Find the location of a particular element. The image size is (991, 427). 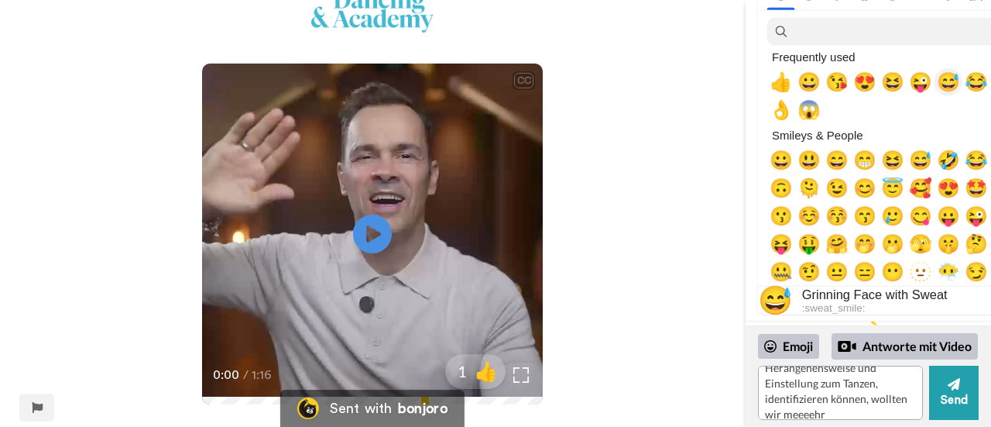

span: 1 is located at coordinates (456, 371).